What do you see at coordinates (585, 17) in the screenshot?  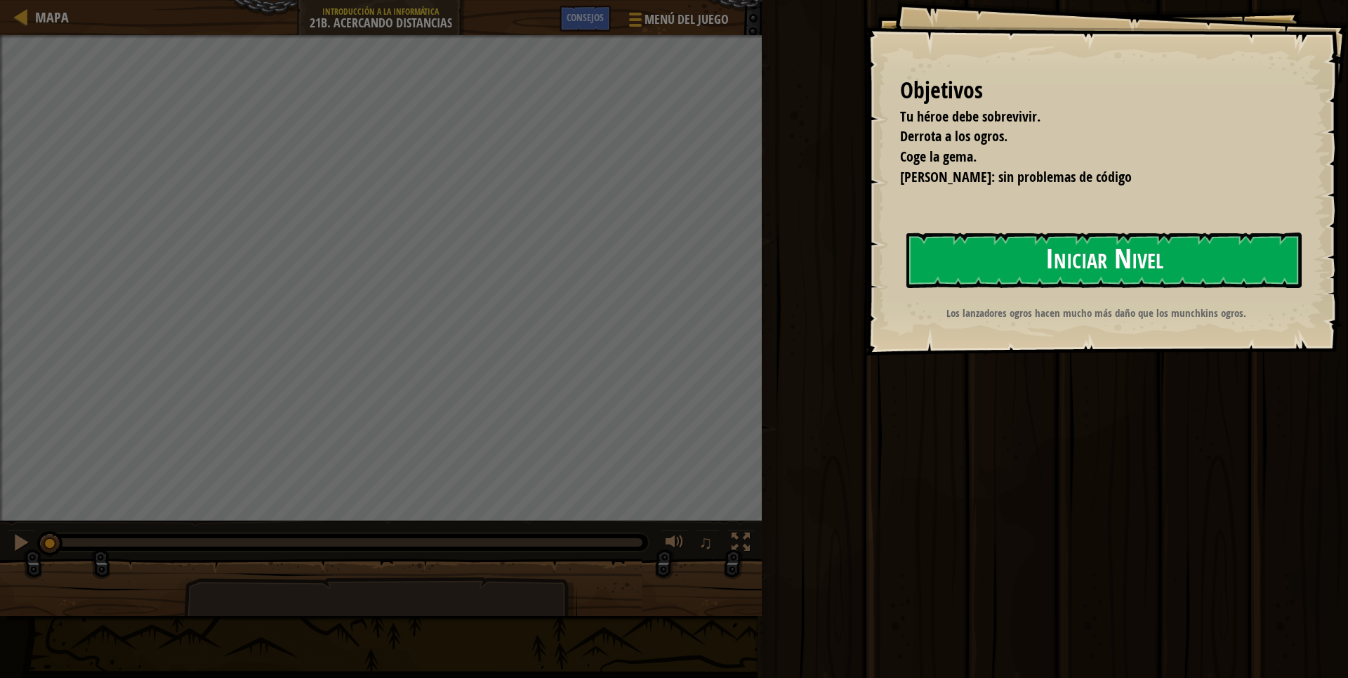 I see `span: Consejos` at bounding box center [585, 17].